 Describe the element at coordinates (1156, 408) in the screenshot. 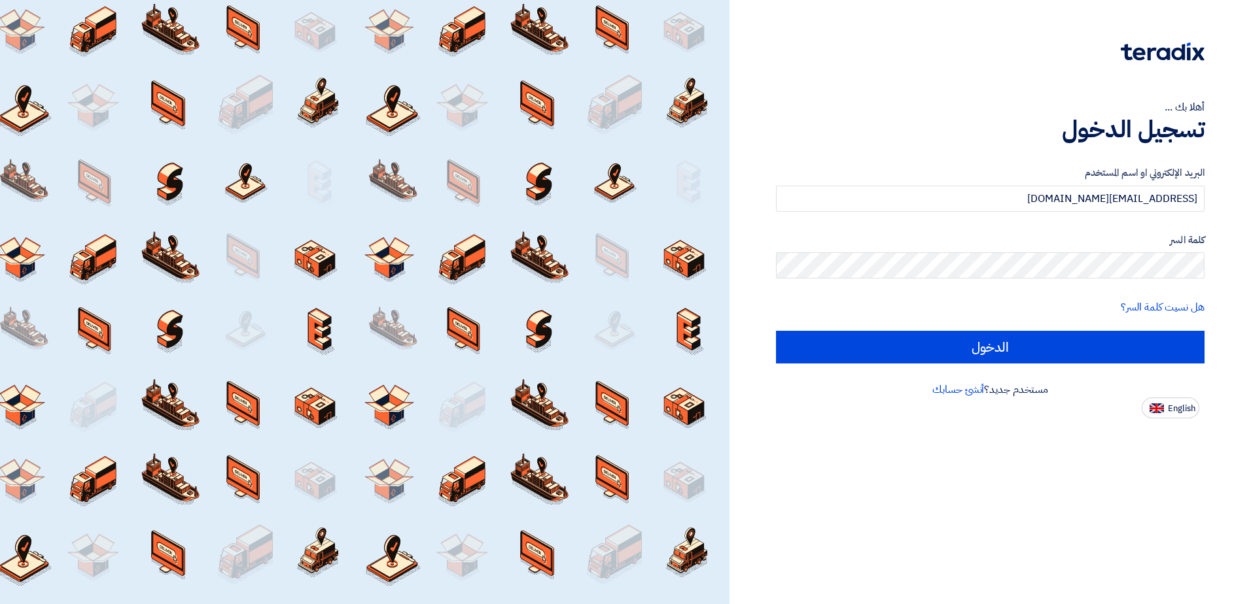

I see `img: en-US.png` at that location.